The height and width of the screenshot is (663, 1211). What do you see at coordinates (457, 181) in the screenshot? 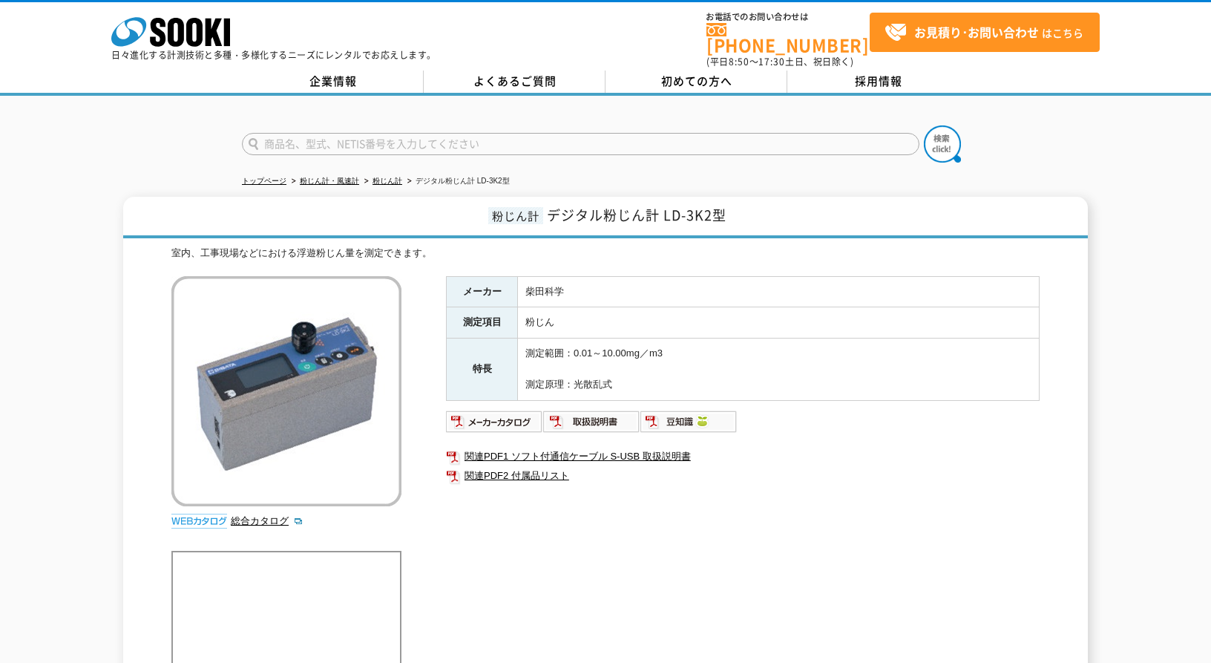
I see `li: デジタル粉じん計 LD-3K2型` at bounding box center [457, 181].